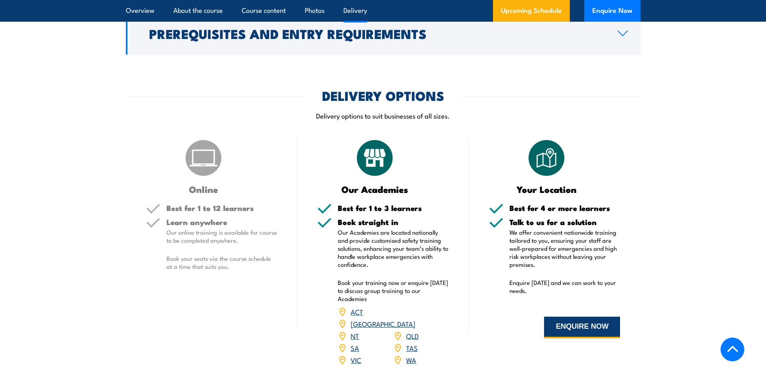  What do you see at coordinates (393, 249) in the screenshot?
I see `p: Our Academies are located nationally and provide customised safety training solutions, enhancing ...` at bounding box center [393, 249].